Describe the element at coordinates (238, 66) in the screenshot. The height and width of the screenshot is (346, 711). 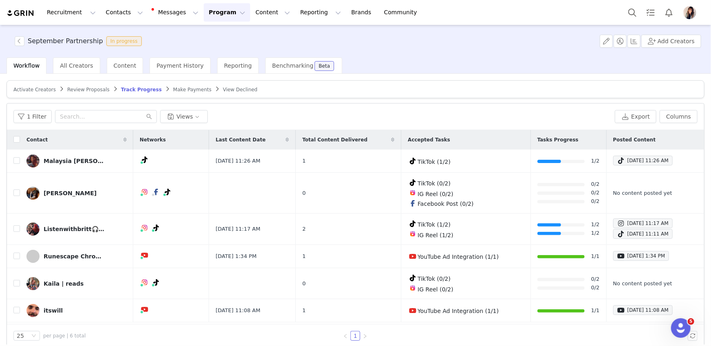
I see `span: Reporting` at that location.